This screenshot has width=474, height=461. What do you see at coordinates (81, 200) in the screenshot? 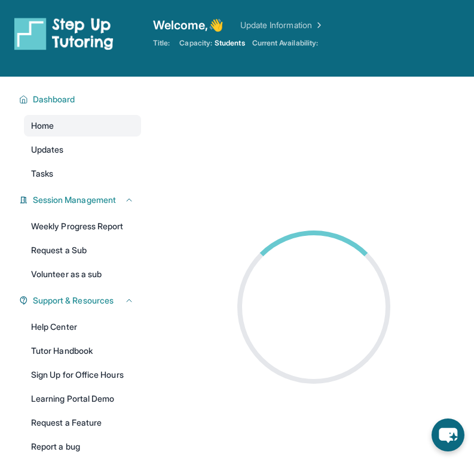
I see `button: Session Management` at bounding box center [81, 200].